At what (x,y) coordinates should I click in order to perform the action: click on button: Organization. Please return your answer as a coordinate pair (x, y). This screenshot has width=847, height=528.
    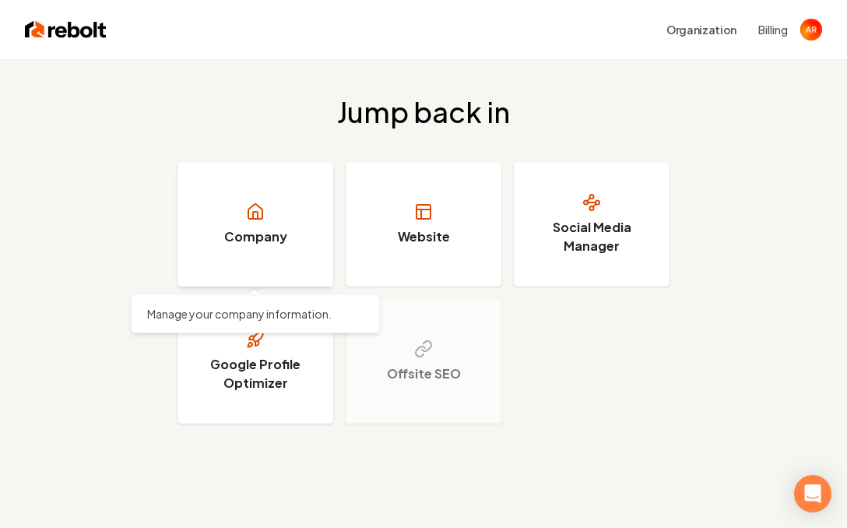
    Looking at the image, I should click on (701, 30).